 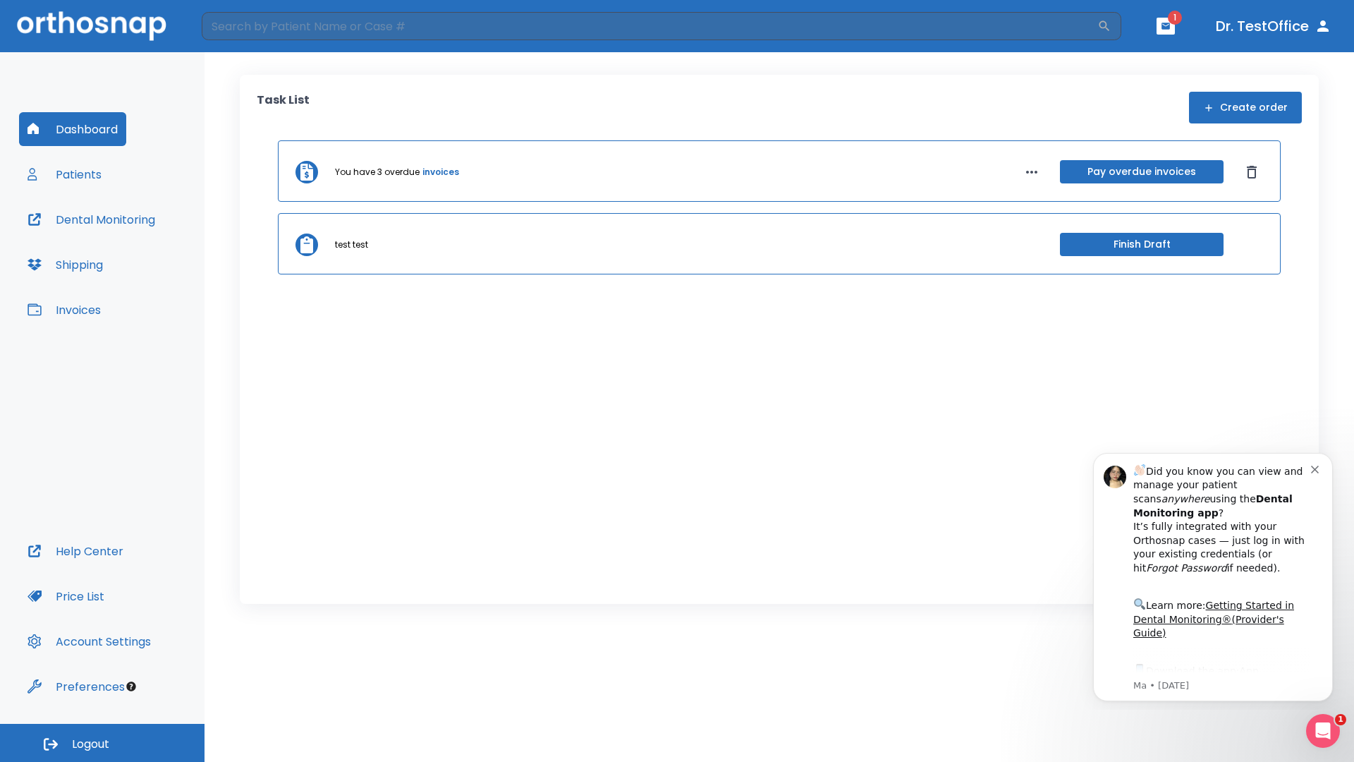 I want to click on button: Dismiss notification, so click(x=245, y=27).